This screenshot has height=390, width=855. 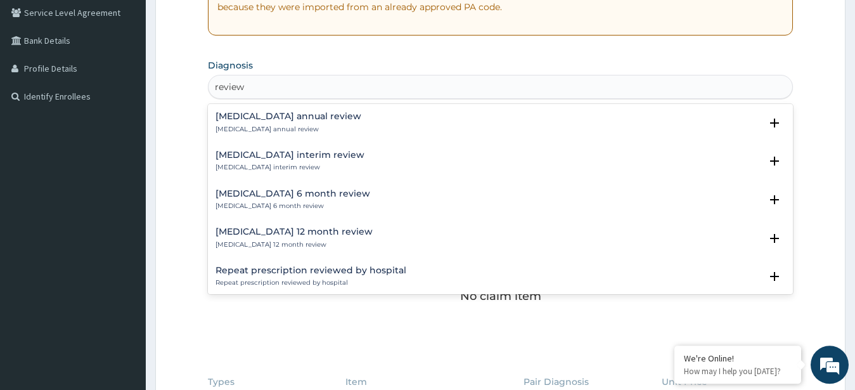 What do you see at coordinates (139, 79) in the screenshot?
I see `div: Chat with us now` at bounding box center [139, 79].